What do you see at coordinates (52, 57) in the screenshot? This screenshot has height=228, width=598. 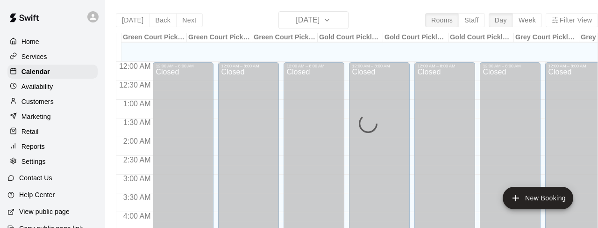 I see `a: Services` at bounding box center [52, 57].